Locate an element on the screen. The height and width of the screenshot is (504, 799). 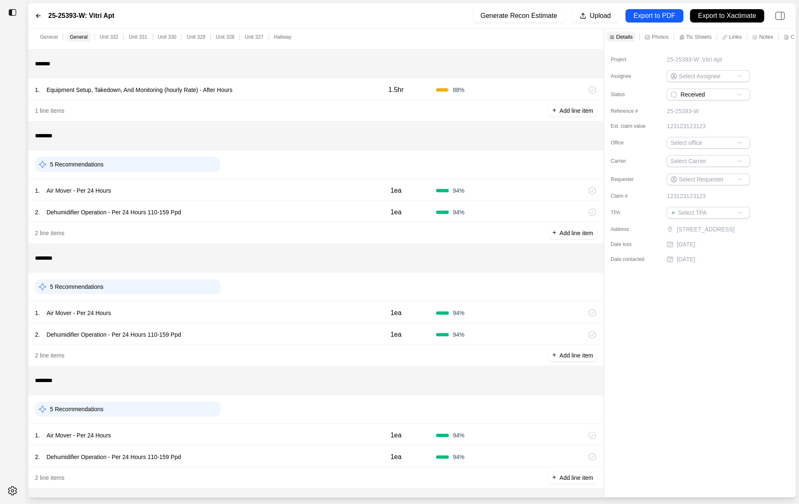
label: TPA is located at coordinates (631, 213).